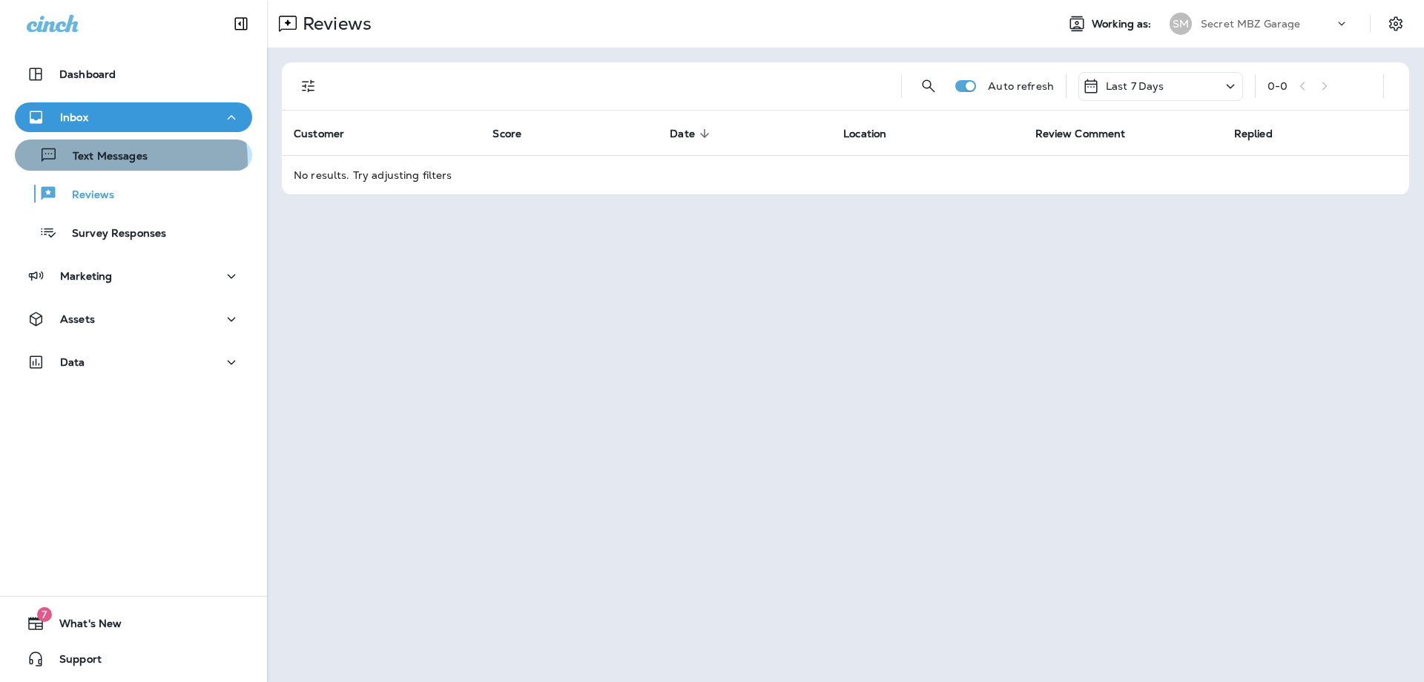  Describe the element at coordinates (1396, 24) in the screenshot. I see `button: Settings` at that location.